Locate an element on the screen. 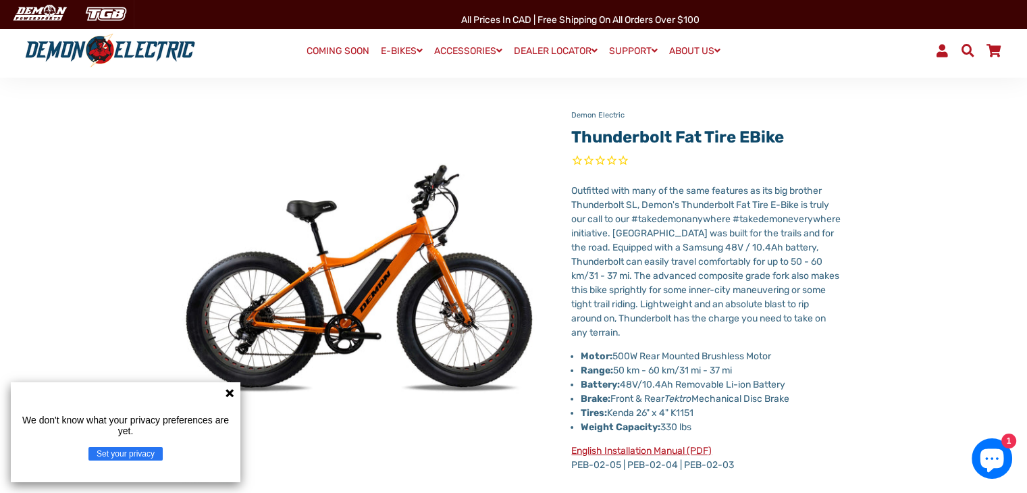 The image size is (1027, 493). strong: Battery: is located at coordinates (600, 384).